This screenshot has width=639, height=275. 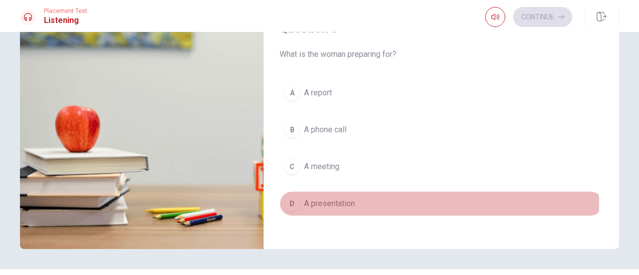 I want to click on div: A, so click(x=292, y=93).